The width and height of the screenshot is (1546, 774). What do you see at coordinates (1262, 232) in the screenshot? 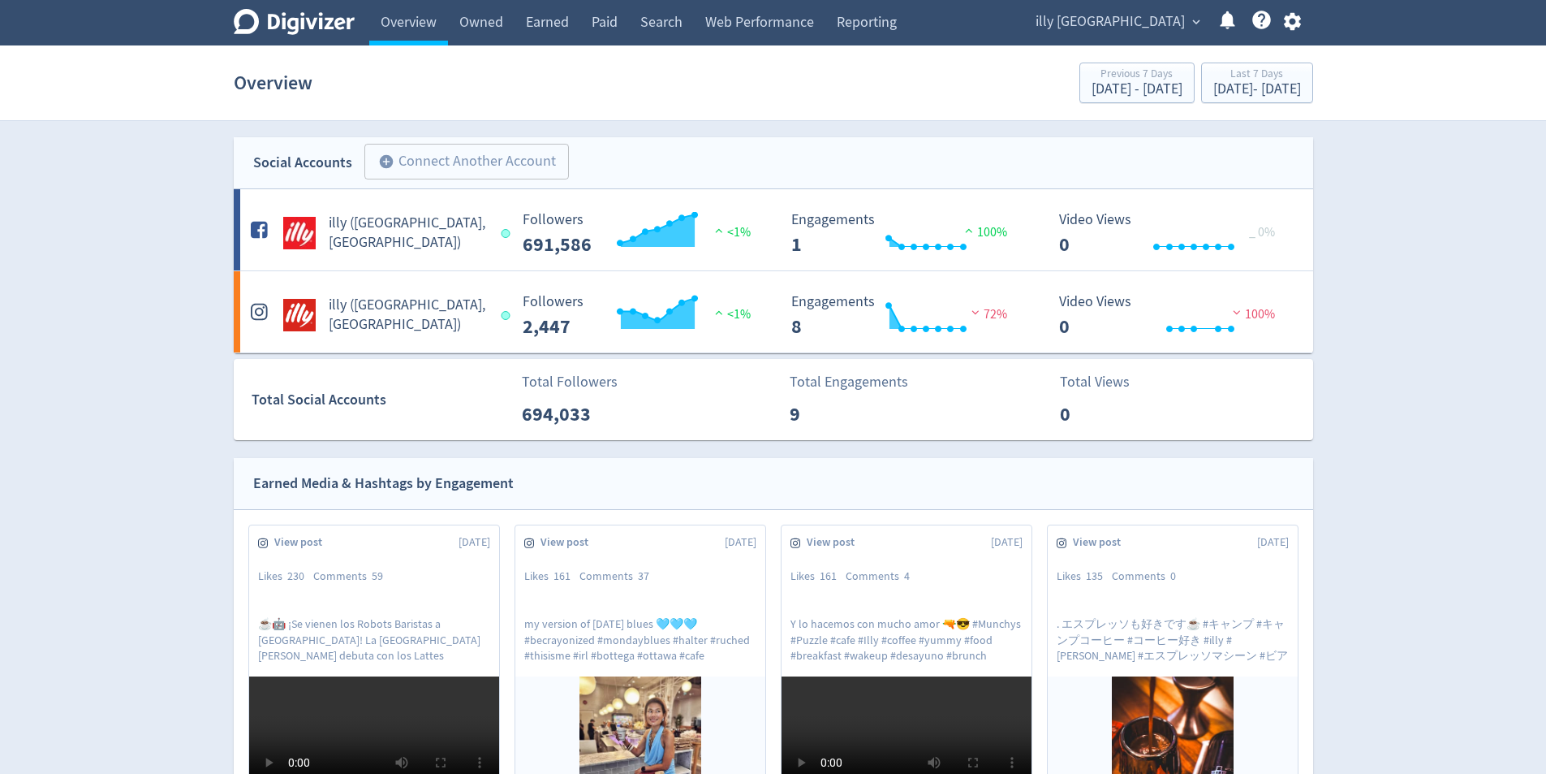
I see `span: _ 0%` at bounding box center [1262, 232].